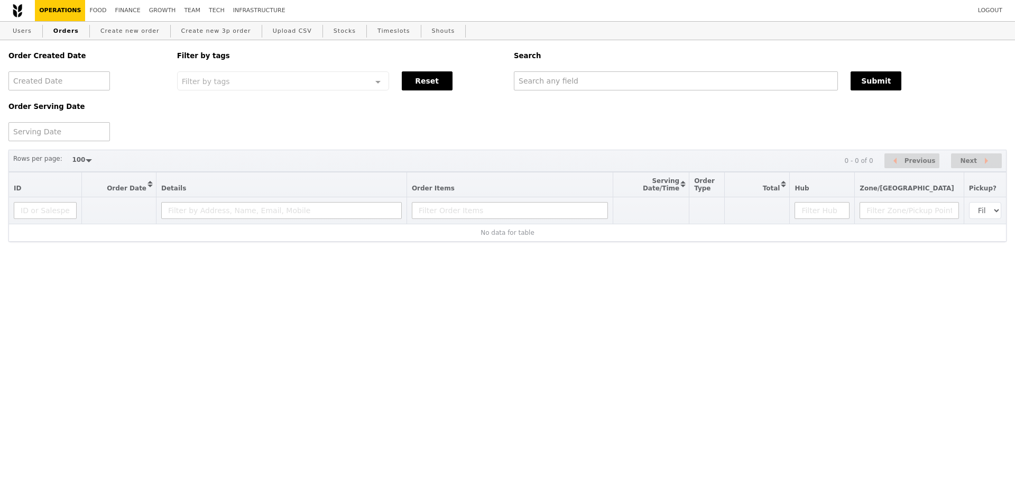 This screenshot has width=1015, height=494. What do you see at coordinates (983, 188) in the screenshot?
I see `span: Pickup?` at bounding box center [983, 188].